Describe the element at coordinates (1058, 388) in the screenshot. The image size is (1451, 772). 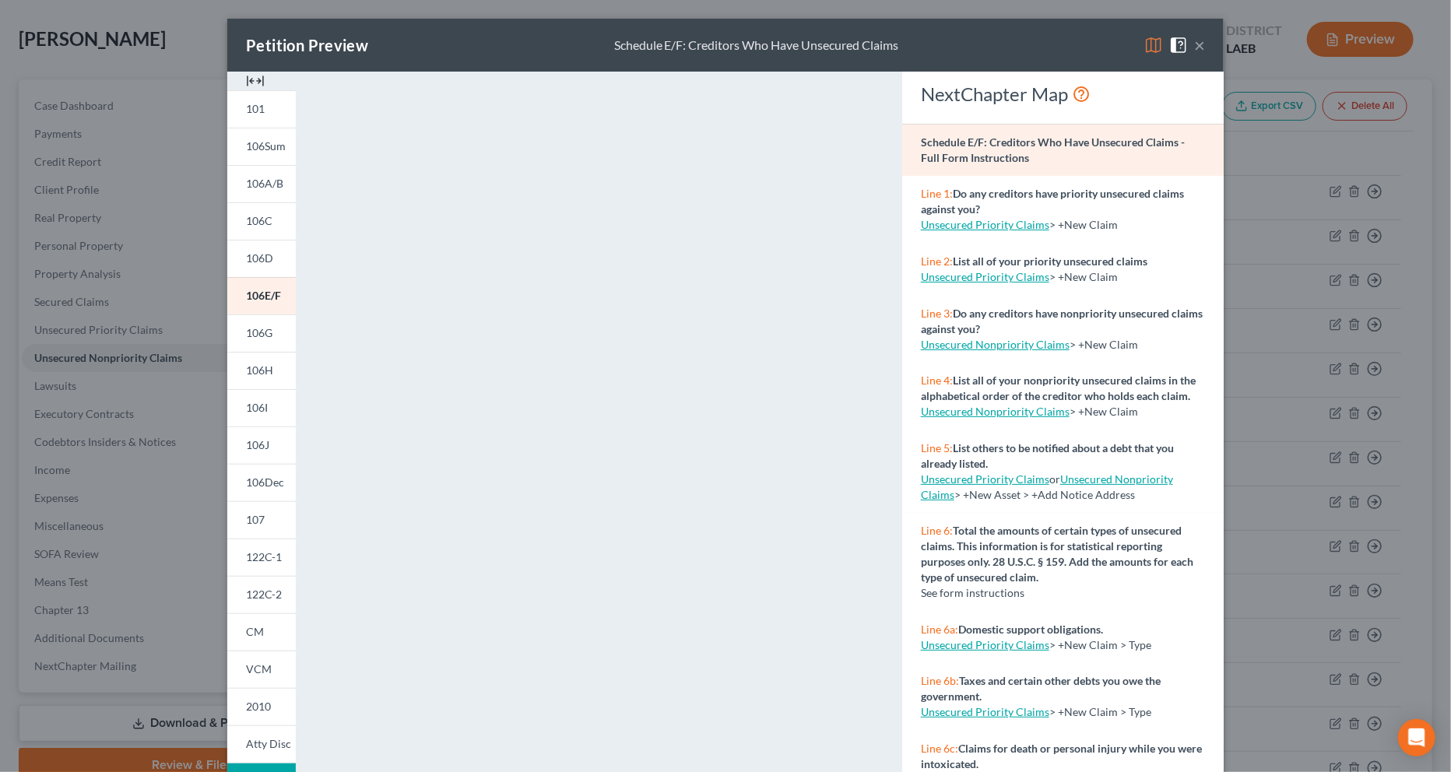
I see `strong: List all of your nonpriority unsecured claims in the alphabetical order of the creditor who holds...` at that location.